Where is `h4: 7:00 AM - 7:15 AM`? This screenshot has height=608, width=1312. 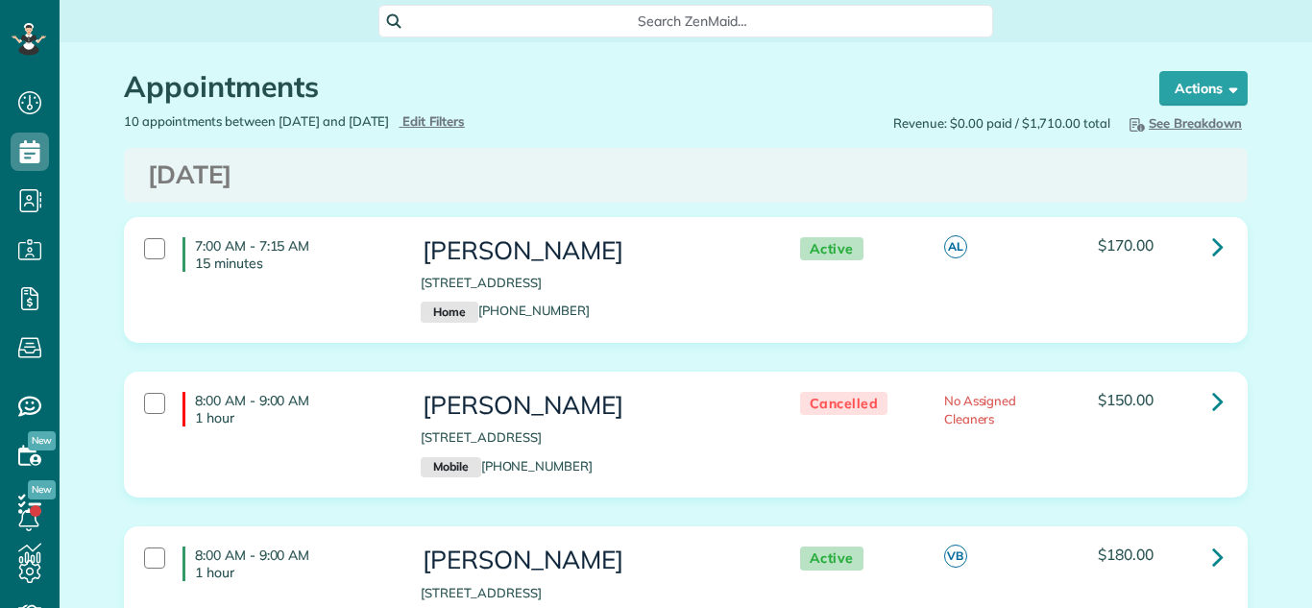 h4: 7:00 AM - 7:15 AM is located at coordinates (287, 255).